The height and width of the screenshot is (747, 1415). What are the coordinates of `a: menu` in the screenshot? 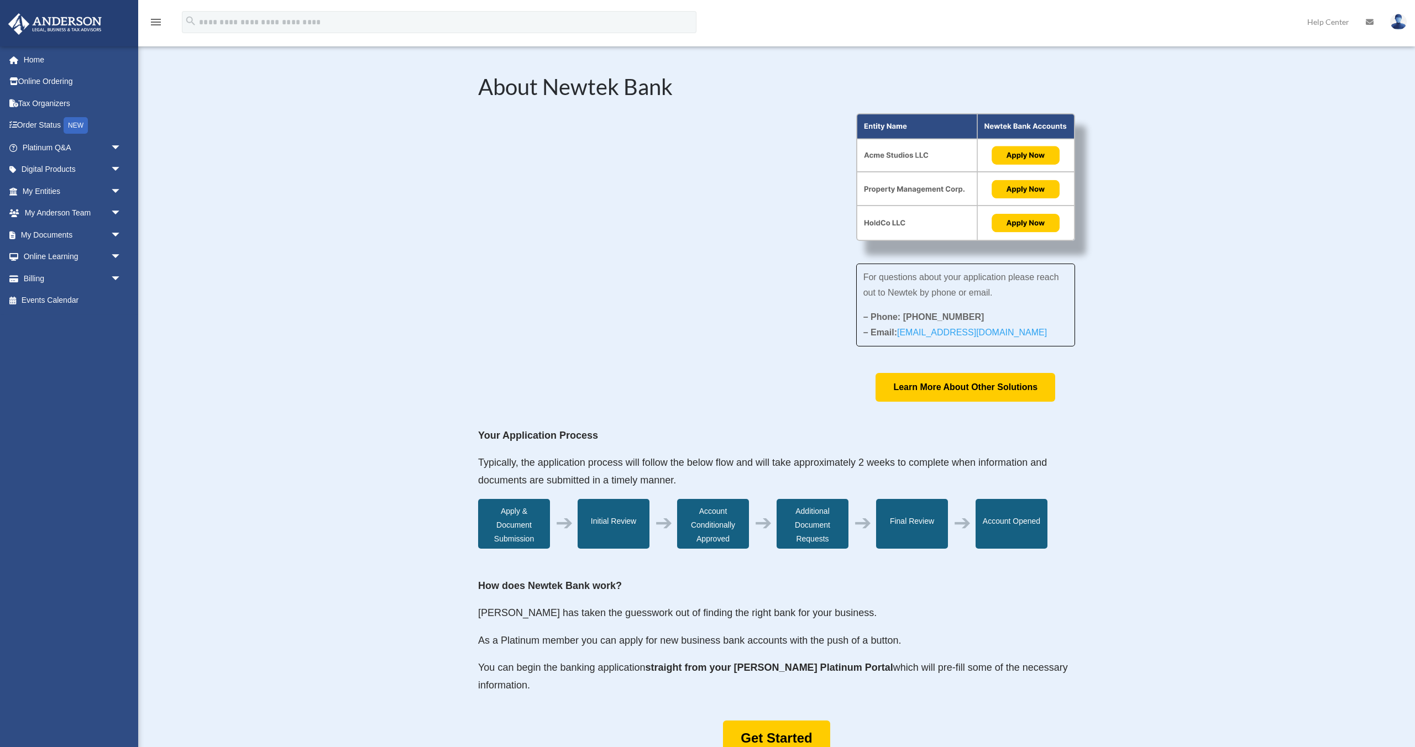 It's located at (156, 24).